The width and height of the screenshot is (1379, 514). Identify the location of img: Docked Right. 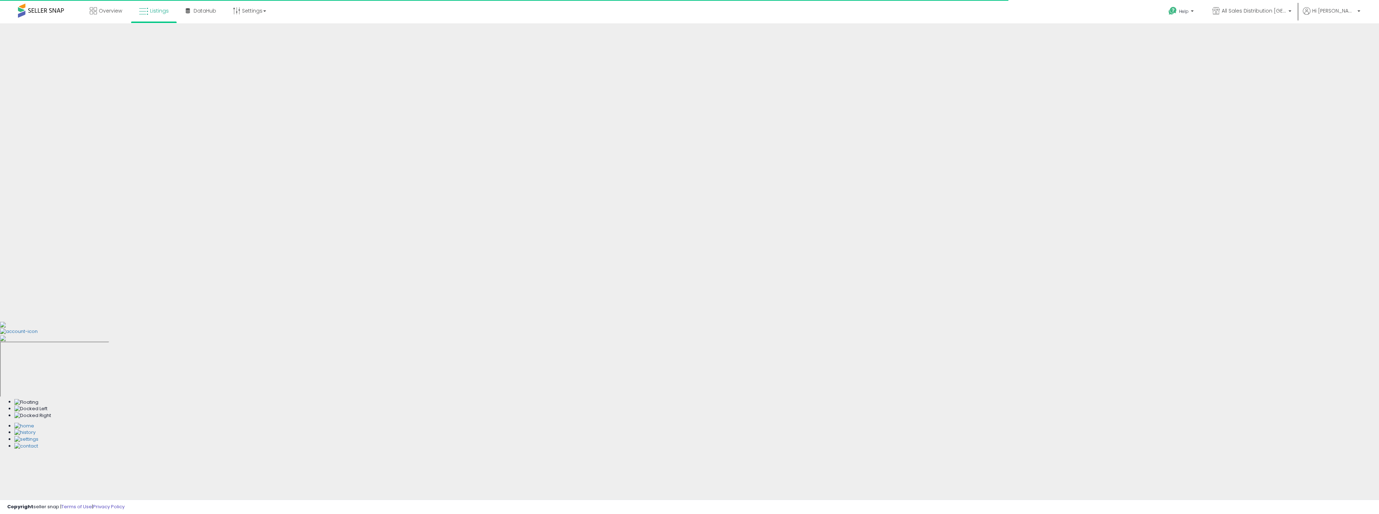
(33, 416).